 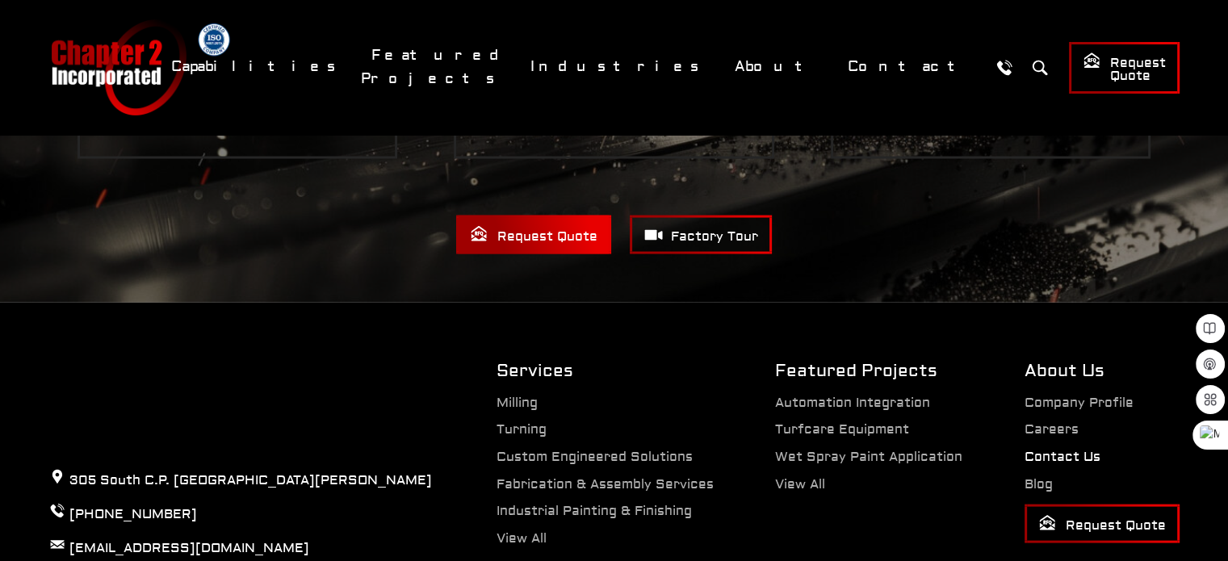 What do you see at coordinates (594, 457) in the screenshot?
I see `a: Custom Engineered Solutions` at bounding box center [594, 457].